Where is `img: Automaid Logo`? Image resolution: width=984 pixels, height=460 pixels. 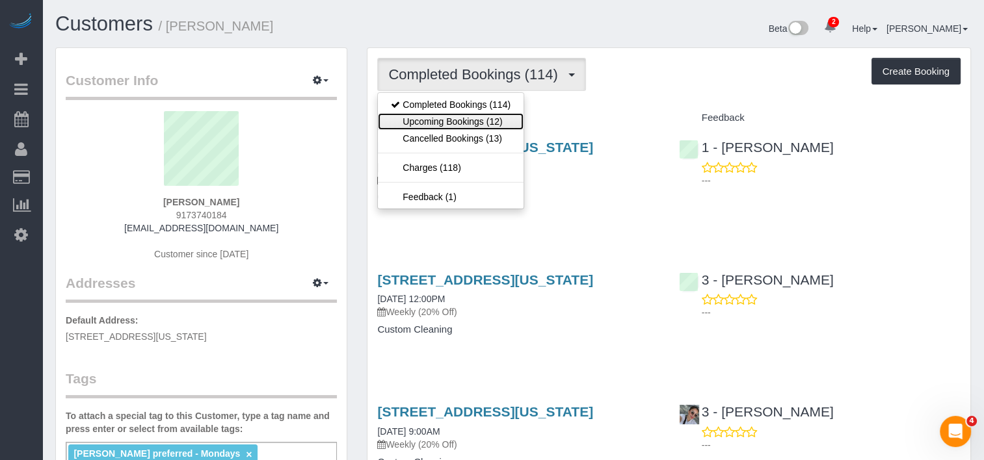 img: Automaid Logo is located at coordinates (21, 22).